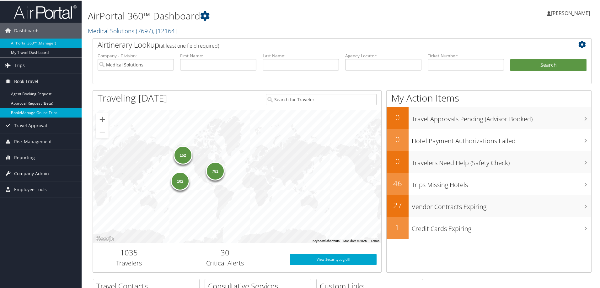 The height and width of the screenshot is (288, 600). Describe the element at coordinates (321, 44) in the screenshot. I see `h2: Airtinerary Lookup` at that location.